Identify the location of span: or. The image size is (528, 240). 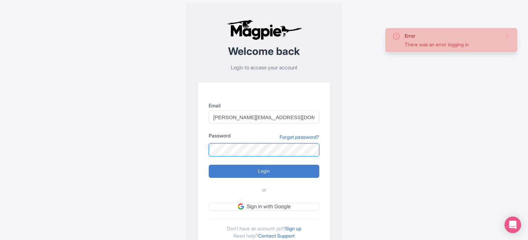
(264, 190).